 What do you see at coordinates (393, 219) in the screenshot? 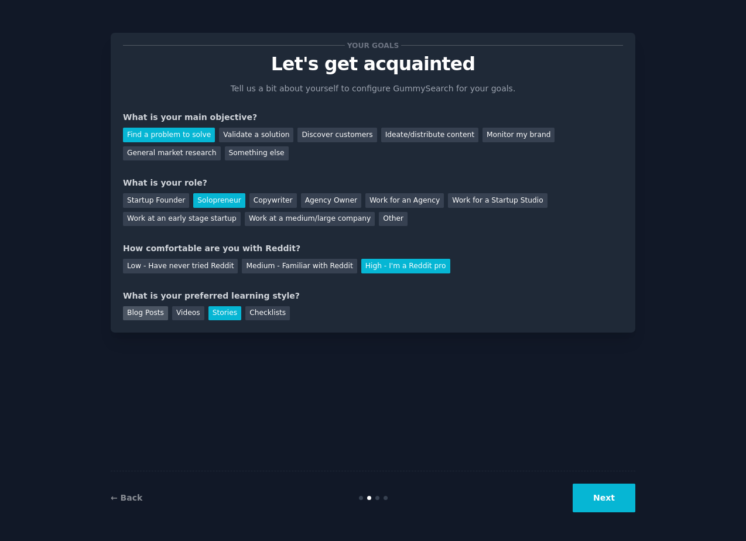
I see `div: Other` at bounding box center [393, 219].